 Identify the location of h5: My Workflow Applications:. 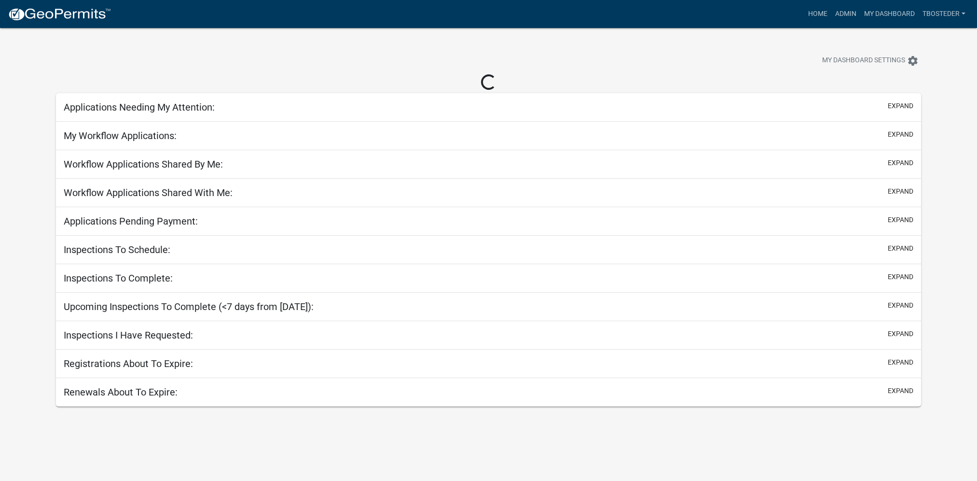
(120, 136).